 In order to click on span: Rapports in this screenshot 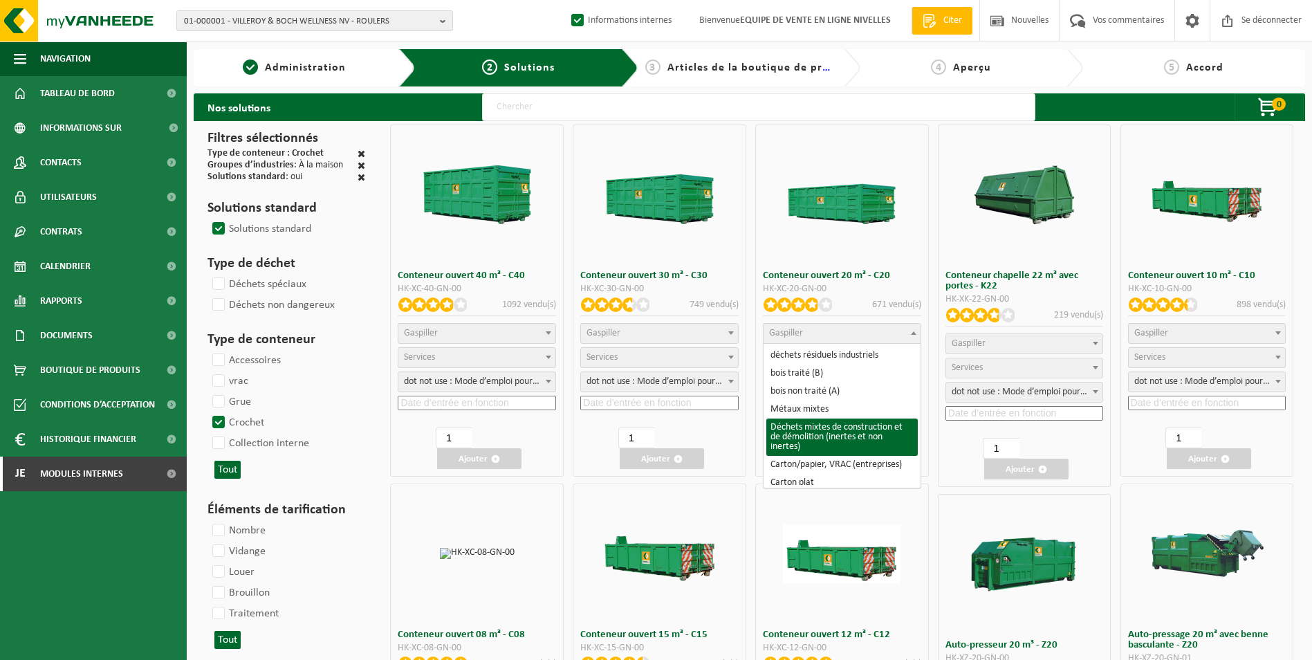, I will do `click(61, 301)`.